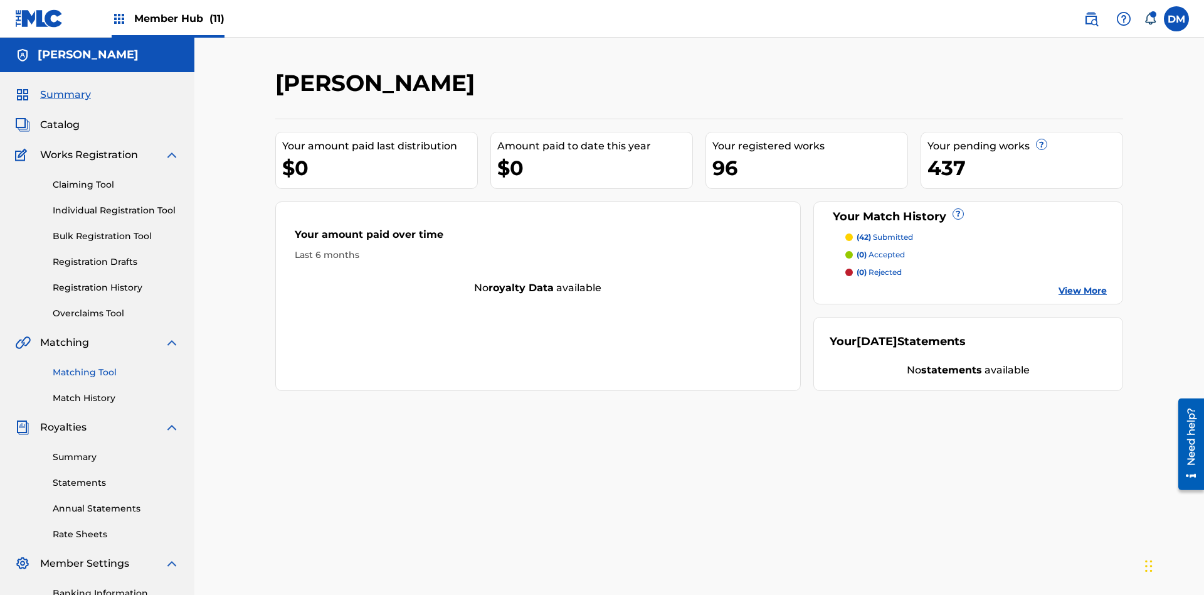  Describe the element at coordinates (977, 255) in the screenshot. I see `a: (0) accepted` at that location.